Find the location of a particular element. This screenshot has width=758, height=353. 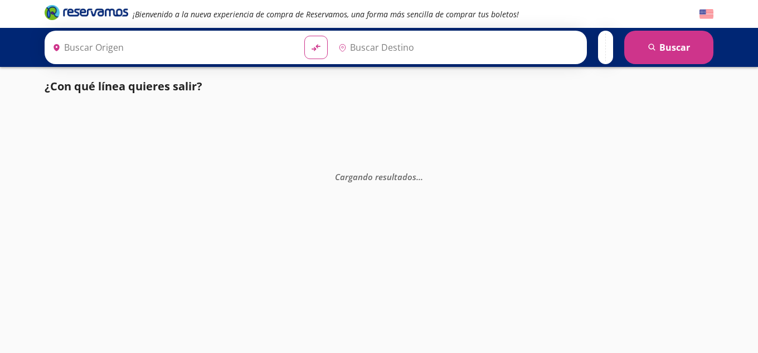

button: English is located at coordinates (706, 14).